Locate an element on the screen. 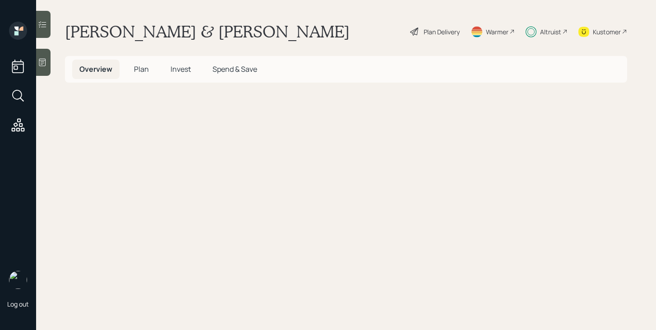  span: Overview is located at coordinates (96, 69).